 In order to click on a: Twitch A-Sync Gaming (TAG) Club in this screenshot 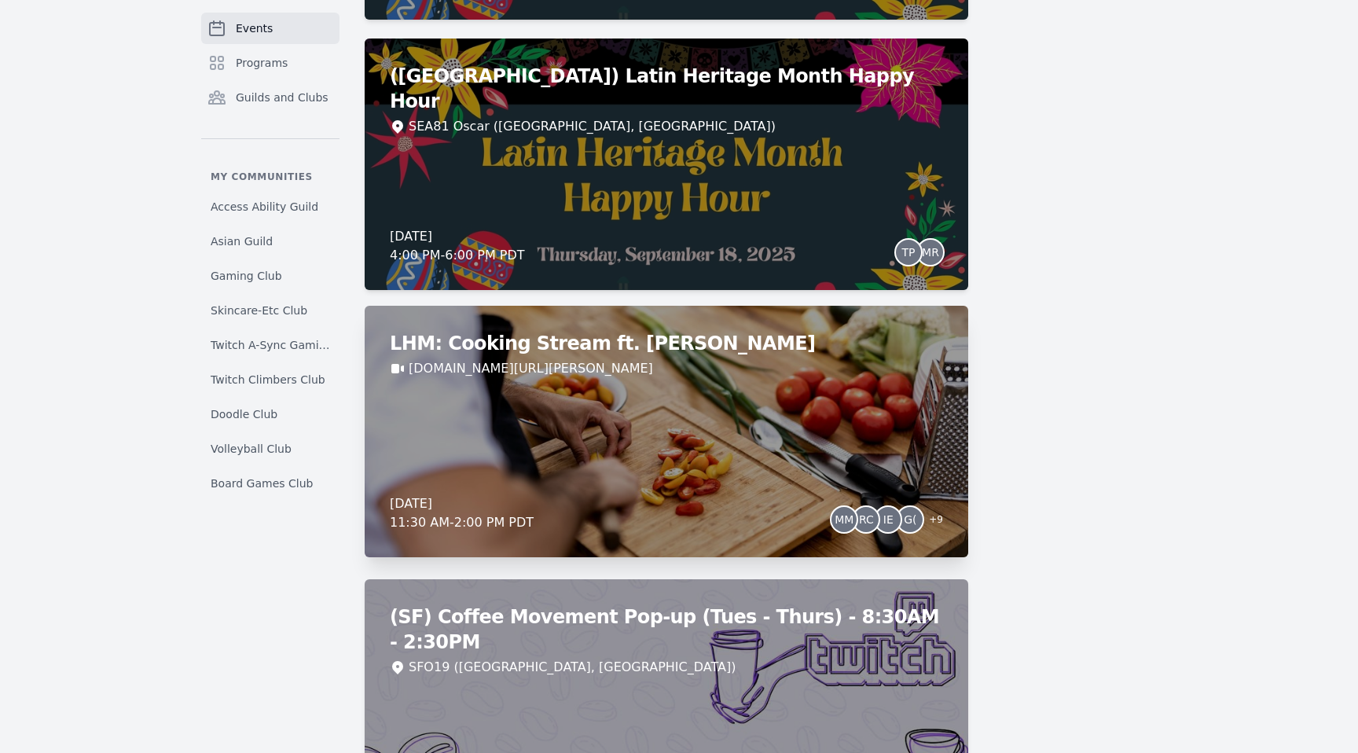, I will do `click(270, 345)`.